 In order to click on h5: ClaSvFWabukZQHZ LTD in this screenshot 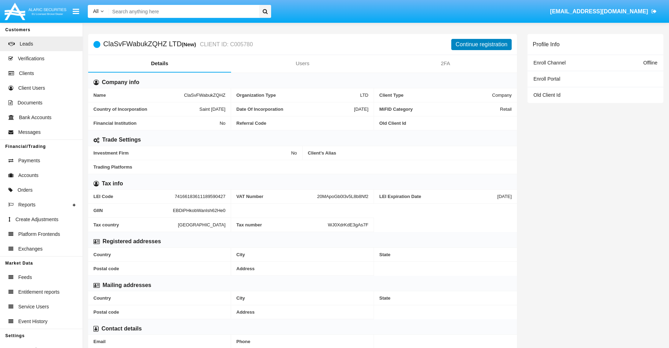, I will do `click(178, 44)`.